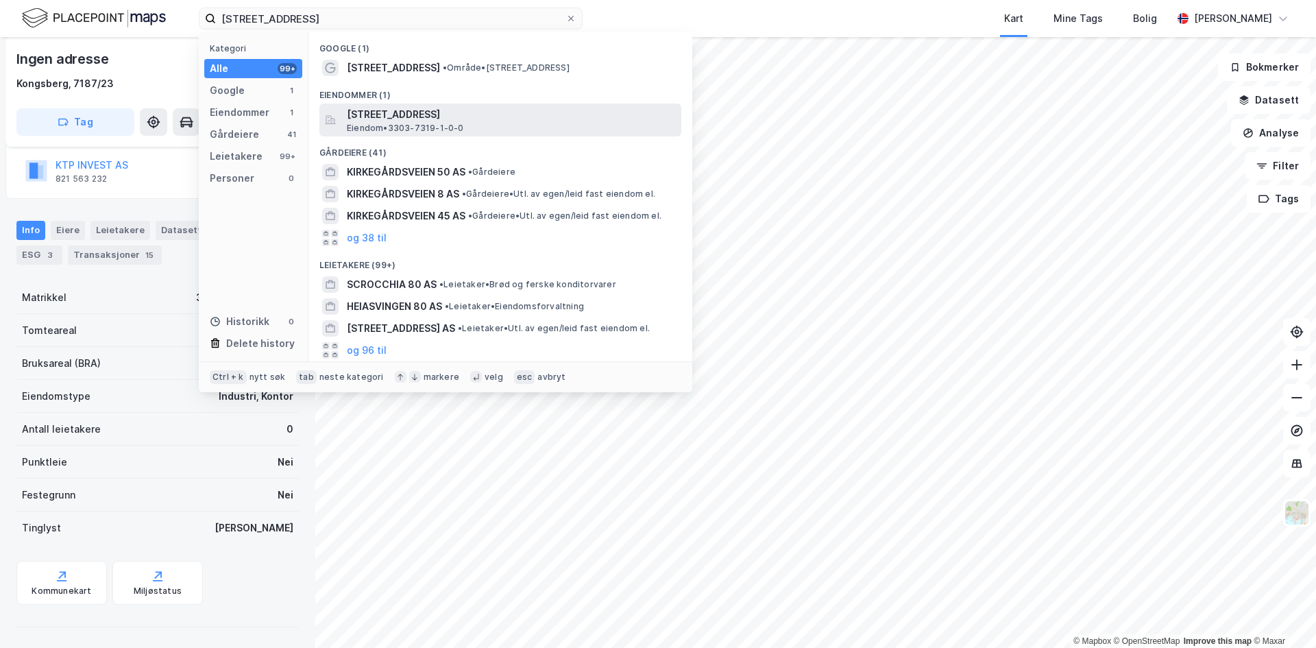 This screenshot has width=1316, height=648. Describe the element at coordinates (352, 377) in the screenshot. I see `div: neste kategori` at that location.